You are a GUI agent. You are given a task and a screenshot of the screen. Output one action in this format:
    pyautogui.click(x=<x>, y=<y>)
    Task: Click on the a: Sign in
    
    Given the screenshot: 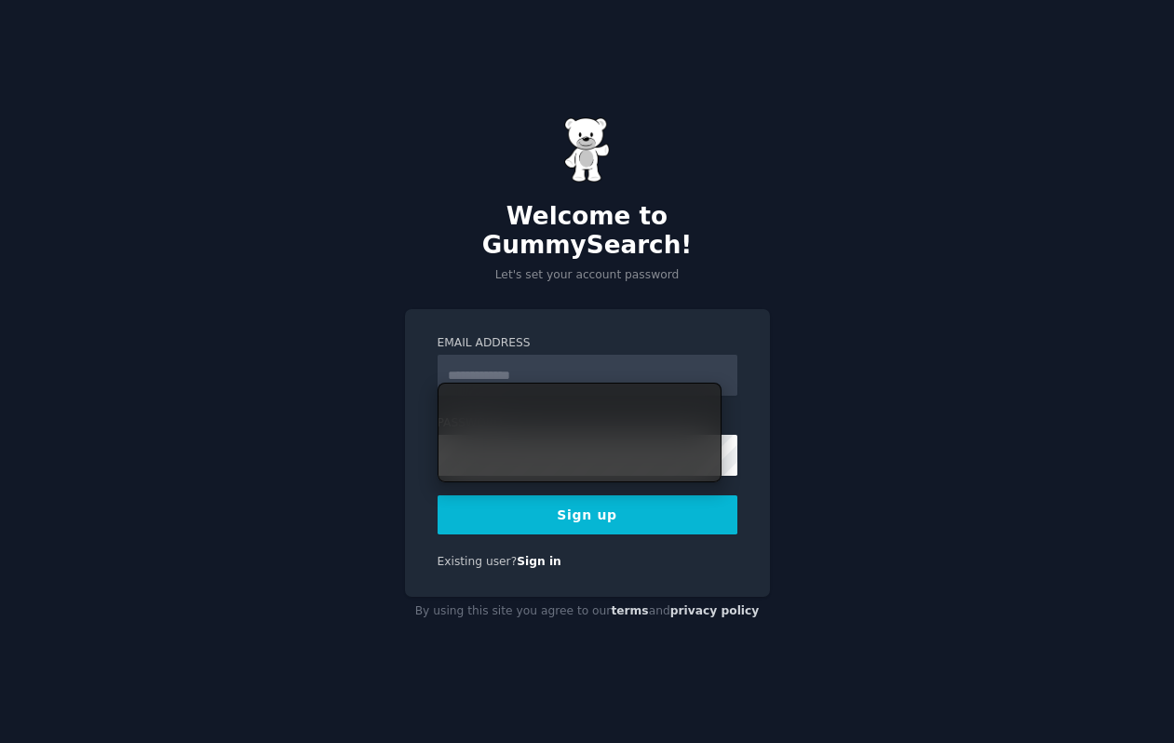 What is the action you would take?
    pyautogui.click(x=539, y=561)
    